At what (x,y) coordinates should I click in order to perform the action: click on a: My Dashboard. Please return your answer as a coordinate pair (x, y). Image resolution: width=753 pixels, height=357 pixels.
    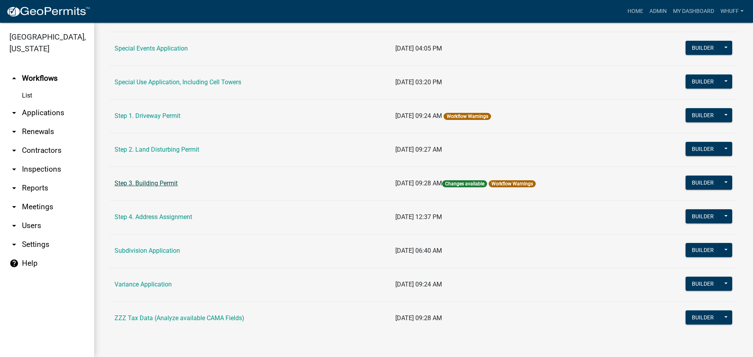
    Looking at the image, I should click on (693, 11).